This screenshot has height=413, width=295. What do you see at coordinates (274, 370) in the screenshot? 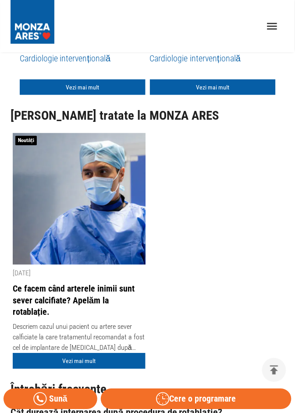
I see `button: delete` at bounding box center [274, 370].